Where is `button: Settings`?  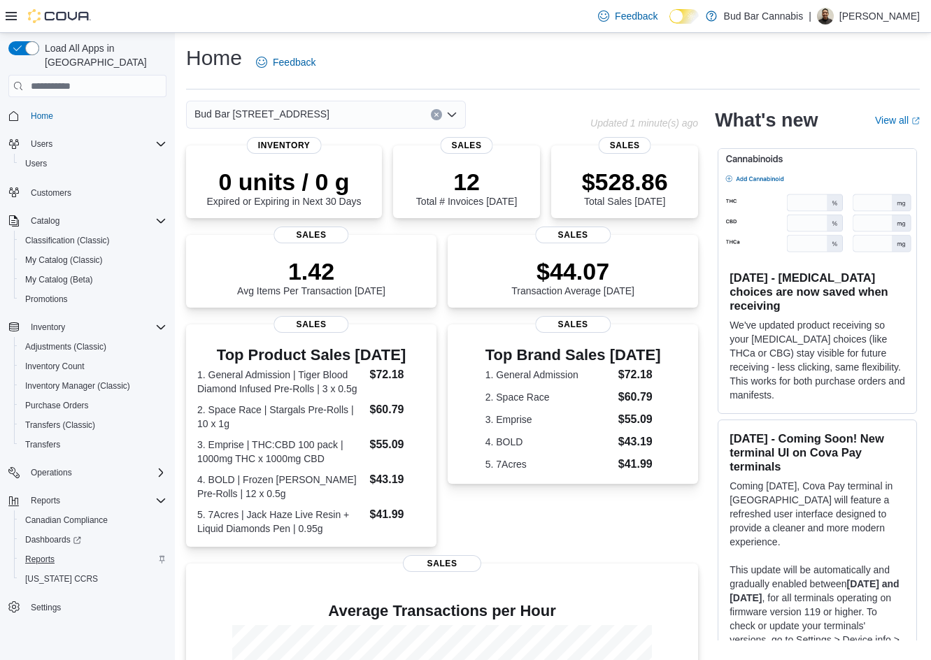 button: Settings is located at coordinates (87, 607).